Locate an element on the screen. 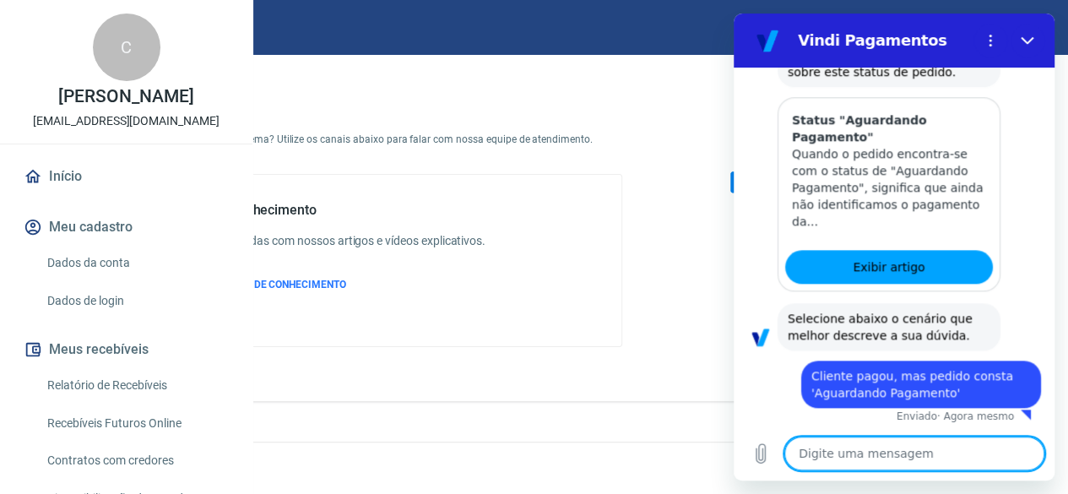 The width and height of the screenshot is (1068, 494). a: Exibir artigo: 'Status "Aguardando Pagamento"' is located at coordinates (155, 253).